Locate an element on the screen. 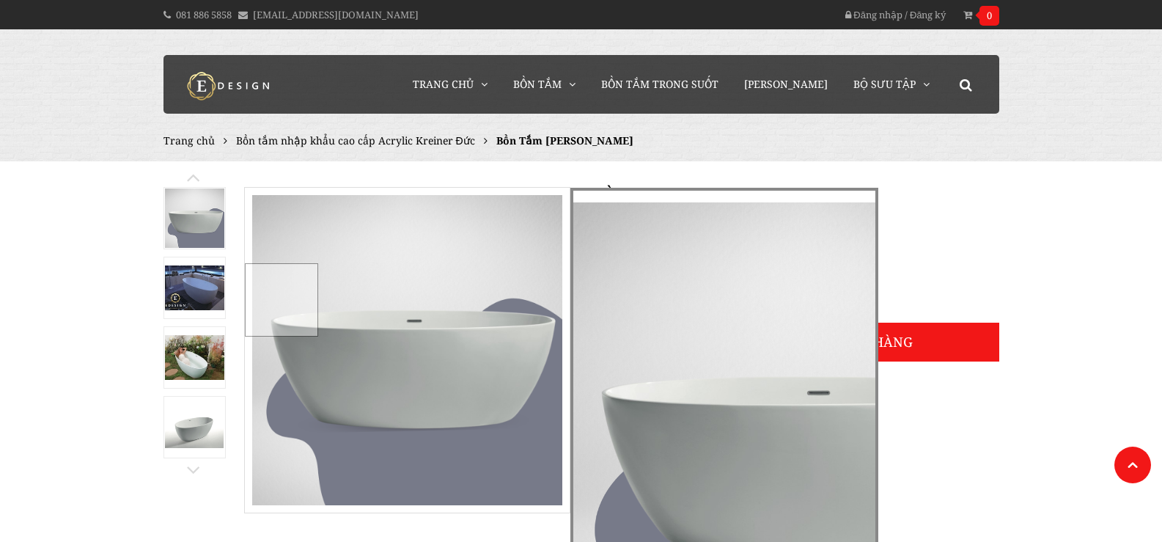 The height and width of the screenshot is (542, 1162). img: logo Kreiner Germany - Edesign Interior is located at coordinates (229, 86).